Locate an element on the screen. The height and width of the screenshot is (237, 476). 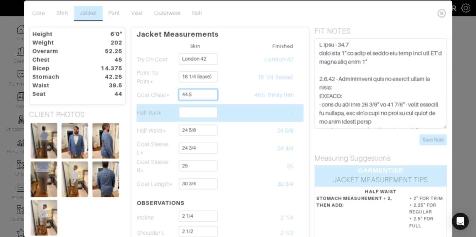
td: Half Back is located at coordinates (156, 112).